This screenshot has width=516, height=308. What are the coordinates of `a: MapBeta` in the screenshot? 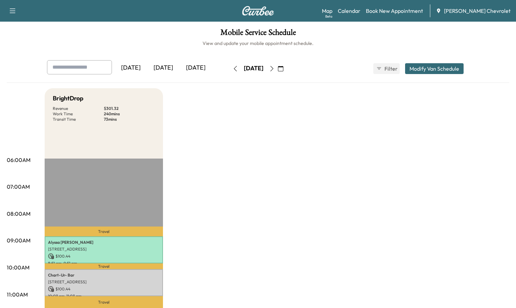 It's located at (327, 11).